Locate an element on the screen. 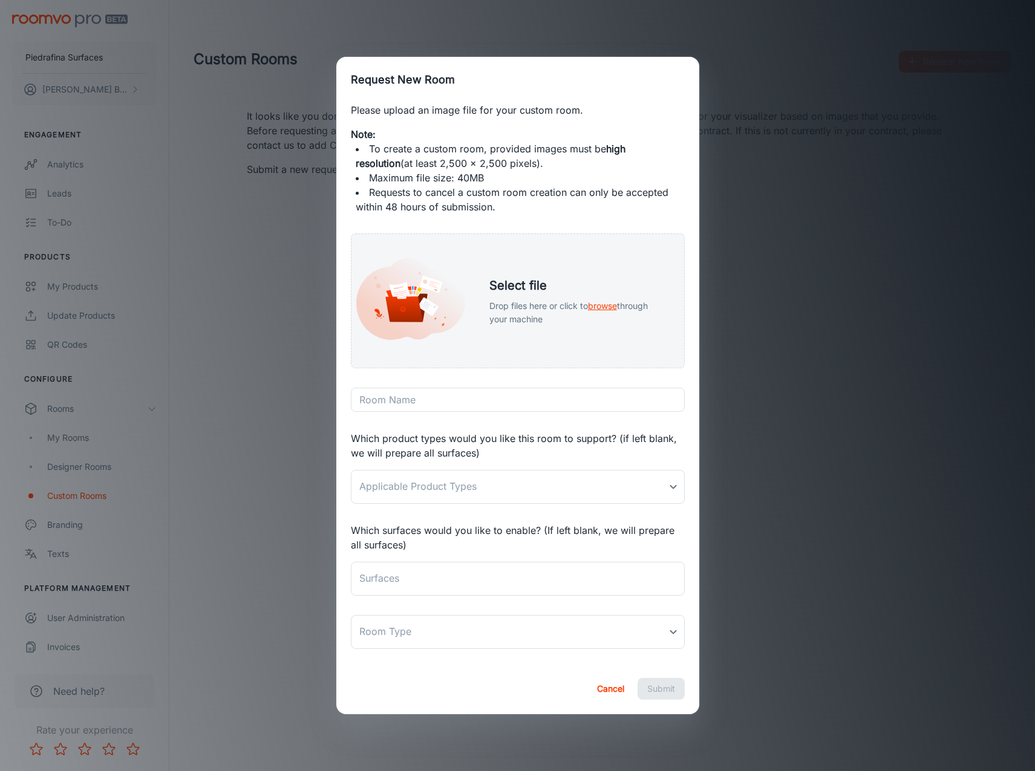 This screenshot has width=1035, height=771. li: Requests to cancel a custom room creation can only be accepted within 48 hours of submission. is located at coordinates (518, 200).